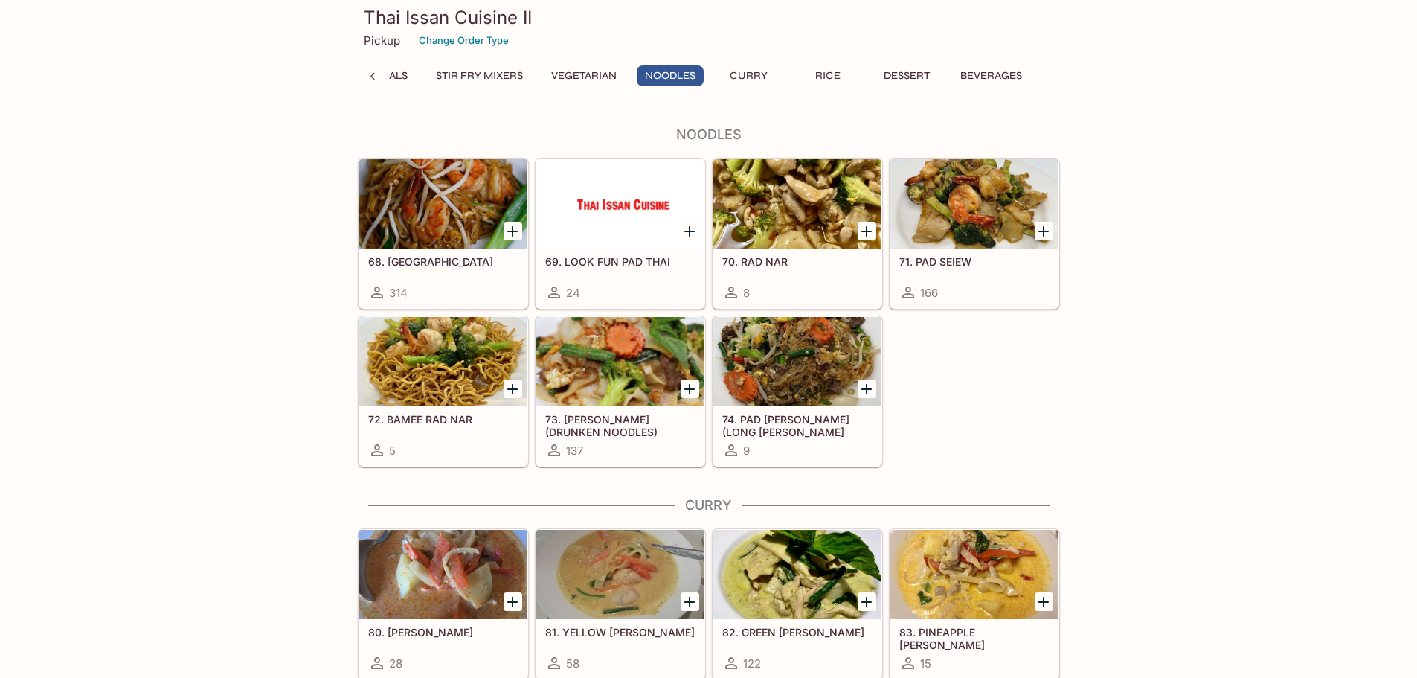  I want to click on button: Rice, so click(828, 76).